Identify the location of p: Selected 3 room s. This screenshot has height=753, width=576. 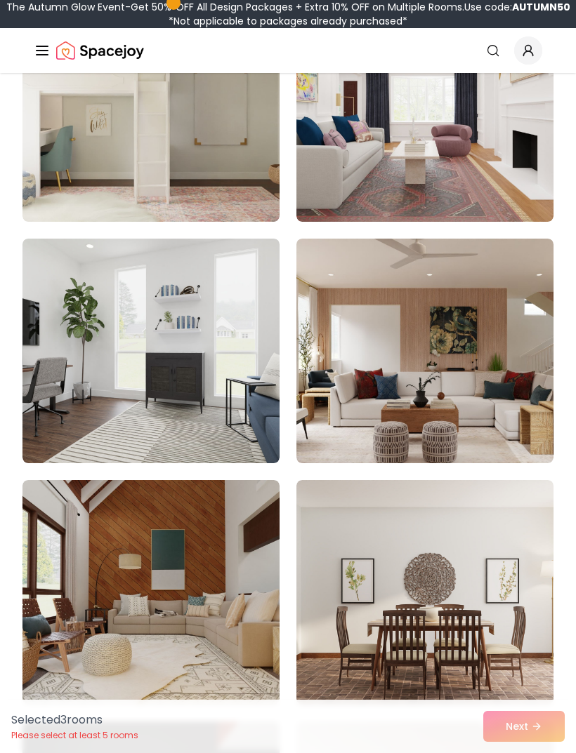
(74, 720).